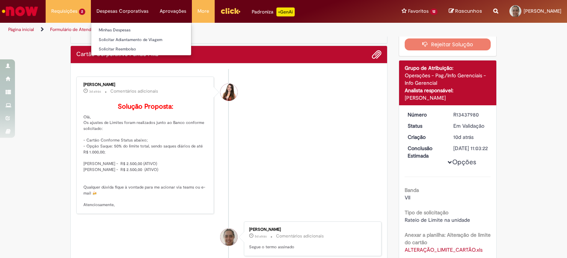  Describe the element at coordinates (78, 30) in the screenshot. I see `a: Formulário de Atendimento` at that location.